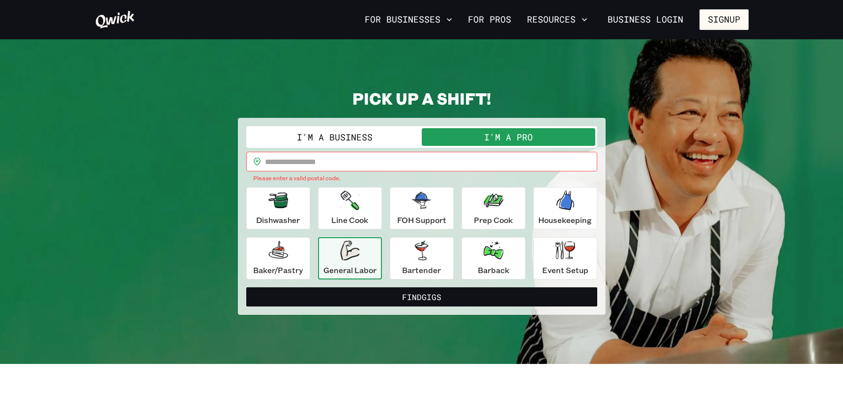 The height and width of the screenshot is (416, 843). What do you see at coordinates (422, 208) in the screenshot?
I see `button: FOH Support` at bounding box center [422, 208].